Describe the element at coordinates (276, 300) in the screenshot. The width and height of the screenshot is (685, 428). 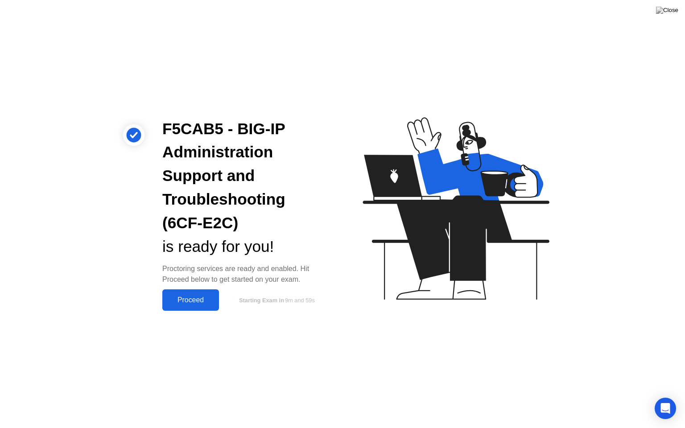
I see `button: Starting Exam in9m and 59s` at that location.